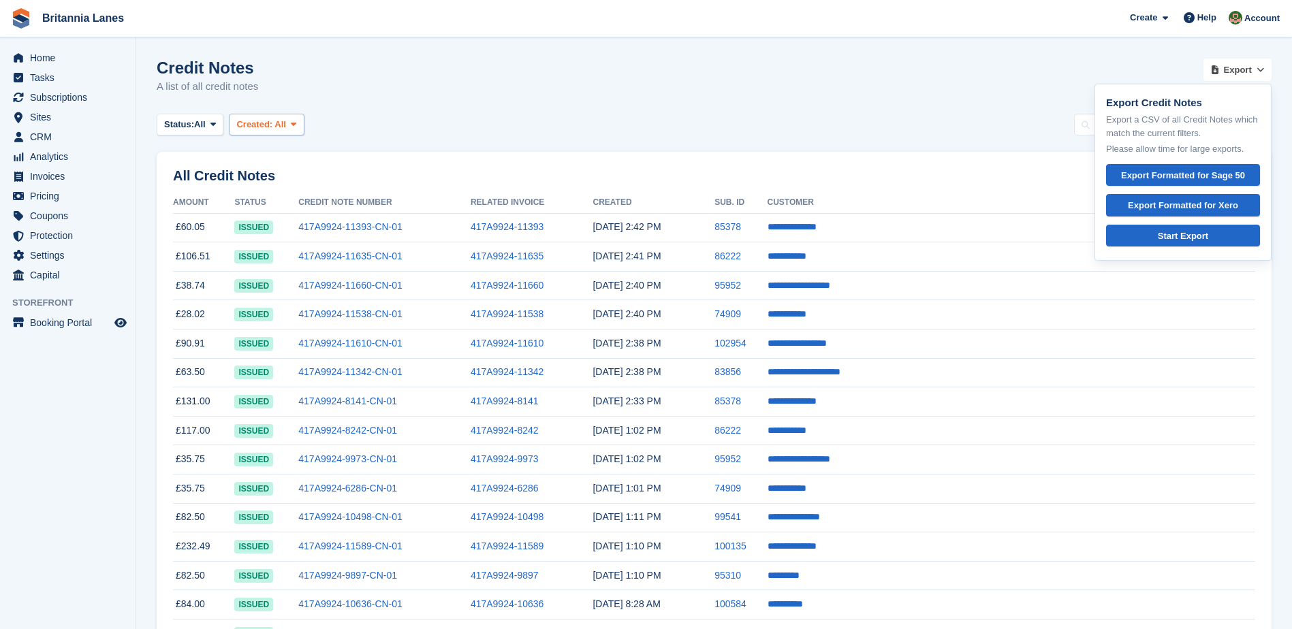 The width and height of the screenshot is (1292, 629). I want to click on button: Status: All, so click(190, 125).